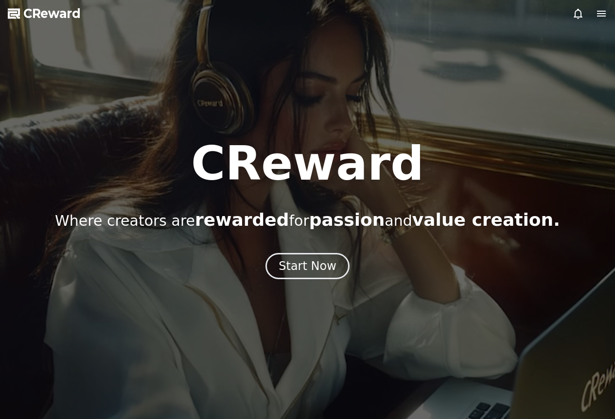  Describe the element at coordinates (307, 267) in the screenshot. I see `a: Start Now` at that location.